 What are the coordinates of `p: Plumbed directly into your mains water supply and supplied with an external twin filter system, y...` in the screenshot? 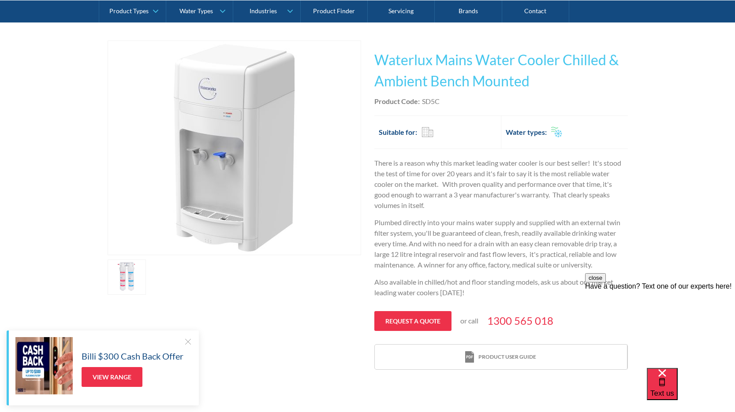 It's located at (501, 244).